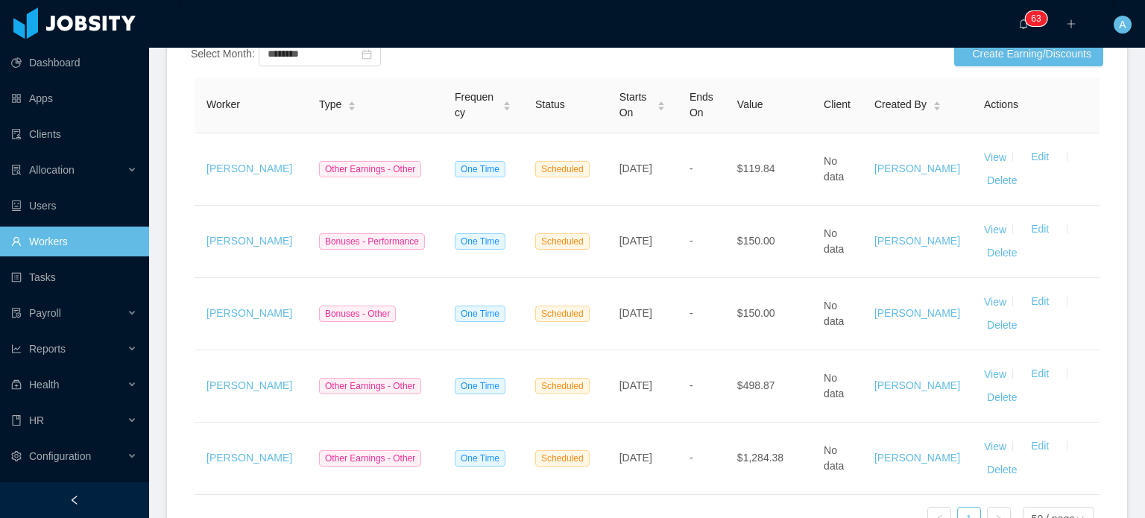  I want to click on i: icon: book, so click(16, 420).